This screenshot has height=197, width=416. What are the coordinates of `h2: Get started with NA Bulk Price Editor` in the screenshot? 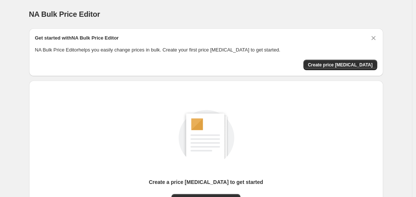 It's located at (77, 38).